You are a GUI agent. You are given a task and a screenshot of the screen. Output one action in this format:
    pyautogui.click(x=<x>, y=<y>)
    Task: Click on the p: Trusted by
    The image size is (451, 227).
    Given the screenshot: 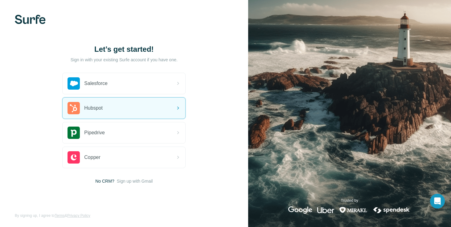 What is the action you would take?
    pyautogui.click(x=350, y=201)
    